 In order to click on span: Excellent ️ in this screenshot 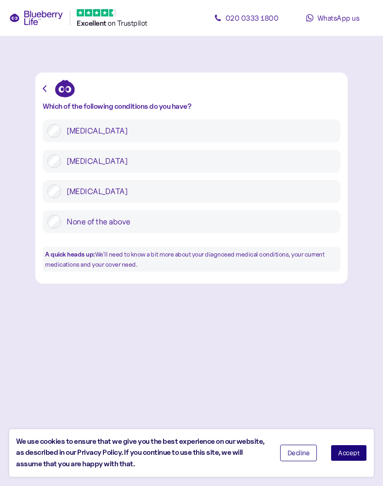, I will do `click(92, 23)`.